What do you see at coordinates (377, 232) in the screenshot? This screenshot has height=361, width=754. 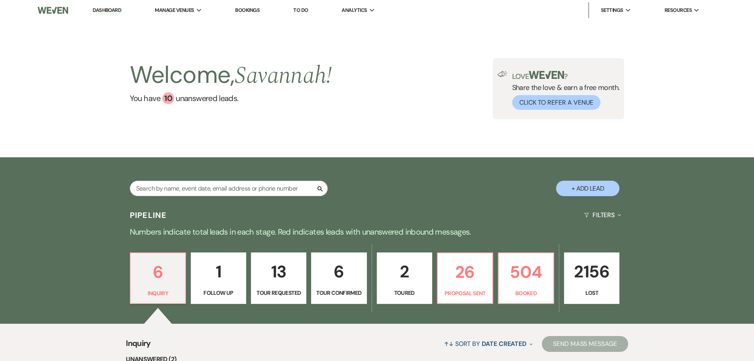 I see `p: Numbers indicate total leads in each stage. Red indicates leads with unanswered inbound messages.` at bounding box center [377, 232].